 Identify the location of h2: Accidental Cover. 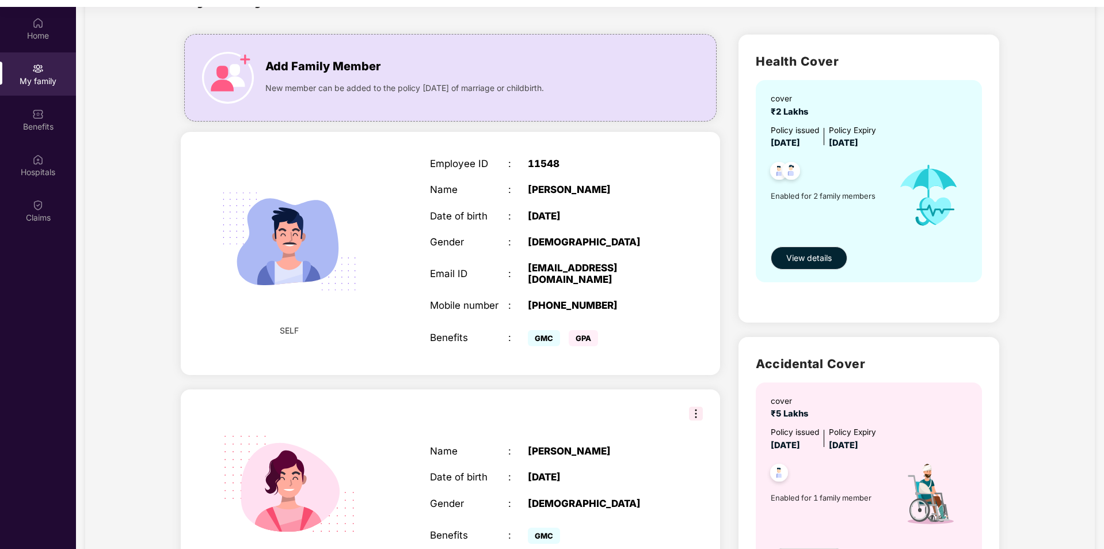
(869, 363).